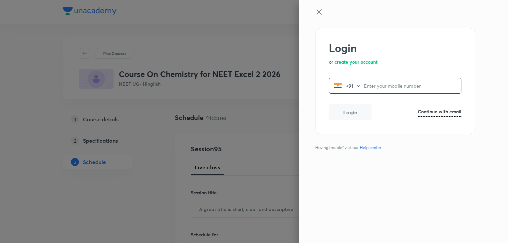 Image resolution: width=508 pixels, height=243 pixels. What do you see at coordinates (350, 112) in the screenshot?
I see `button: Login` at bounding box center [350, 112].